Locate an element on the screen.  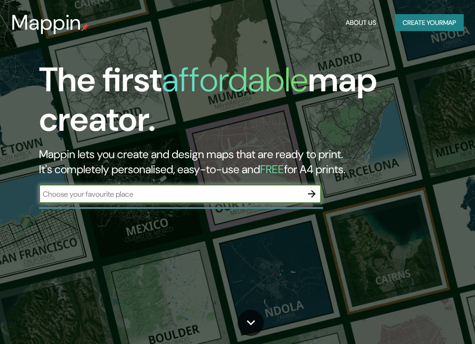
button: Create yourmap is located at coordinates (430, 23).